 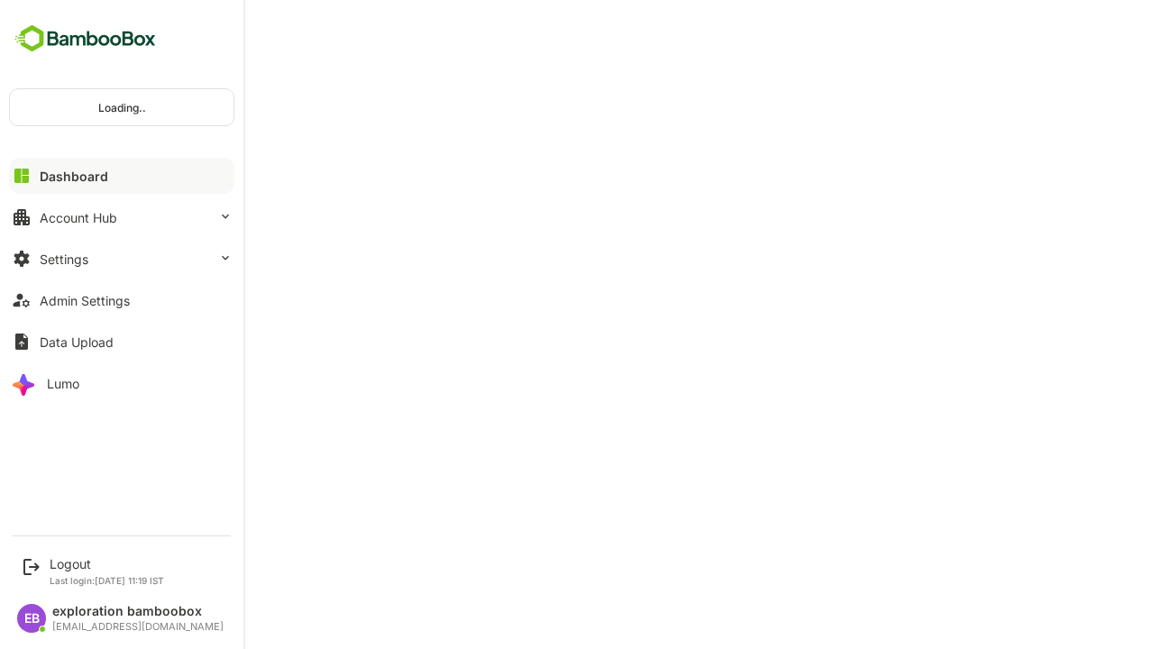 I want to click on button: Account Hub, so click(x=122, y=217).